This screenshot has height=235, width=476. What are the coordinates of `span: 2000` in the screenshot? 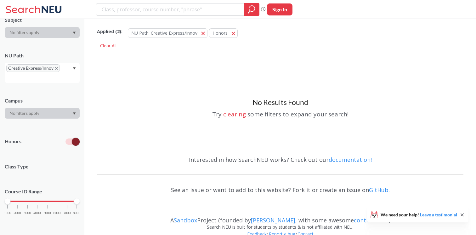 It's located at (17, 213).